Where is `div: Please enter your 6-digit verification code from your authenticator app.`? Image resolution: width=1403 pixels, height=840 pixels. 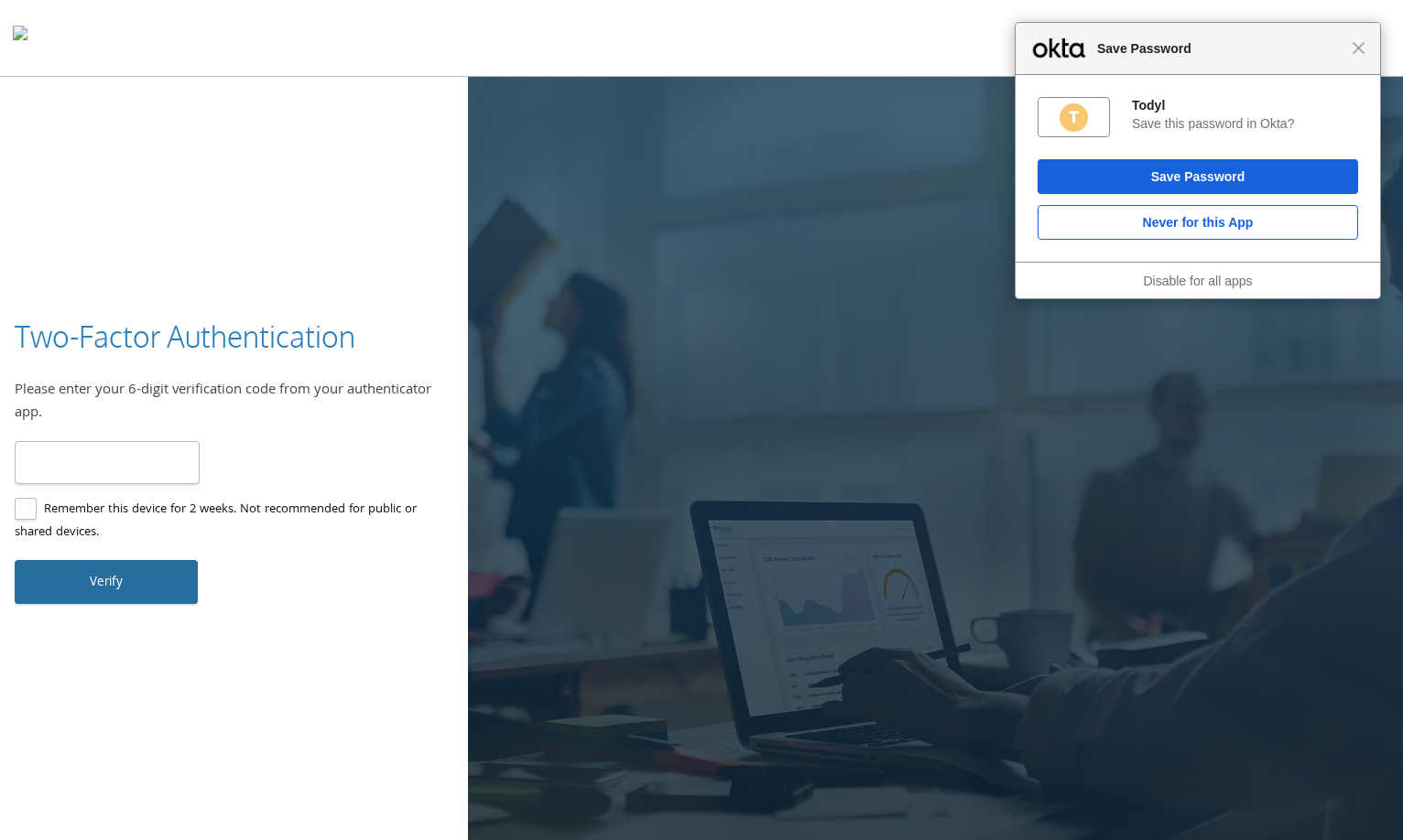
div: Please enter your 6-digit verification code from your authenticator app. is located at coordinates (233, 403).